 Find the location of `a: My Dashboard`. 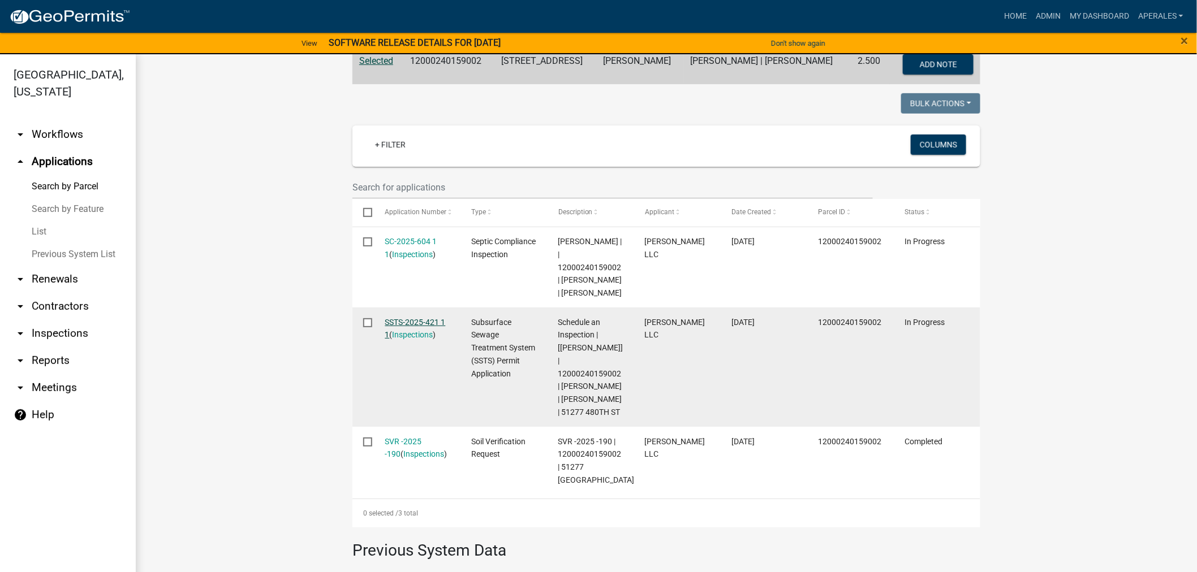

a: My Dashboard is located at coordinates (1099, 16).